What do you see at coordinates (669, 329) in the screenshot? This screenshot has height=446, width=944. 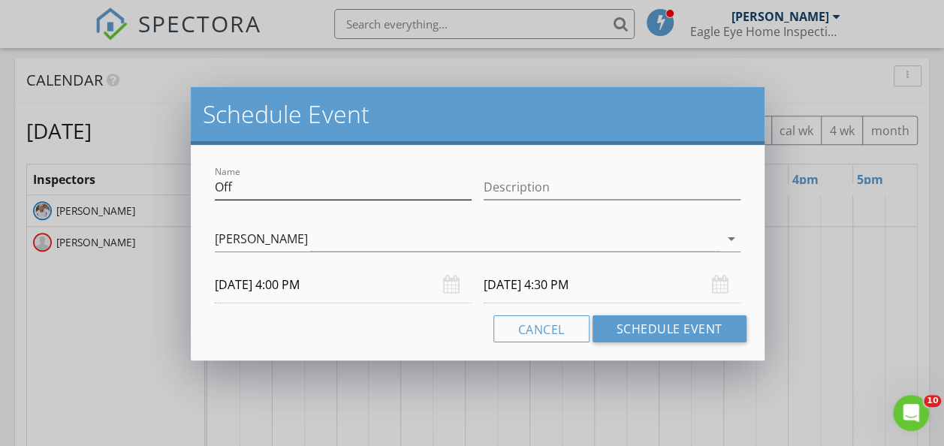 I see `button: Schedule Event` at bounding box center [669, 329].